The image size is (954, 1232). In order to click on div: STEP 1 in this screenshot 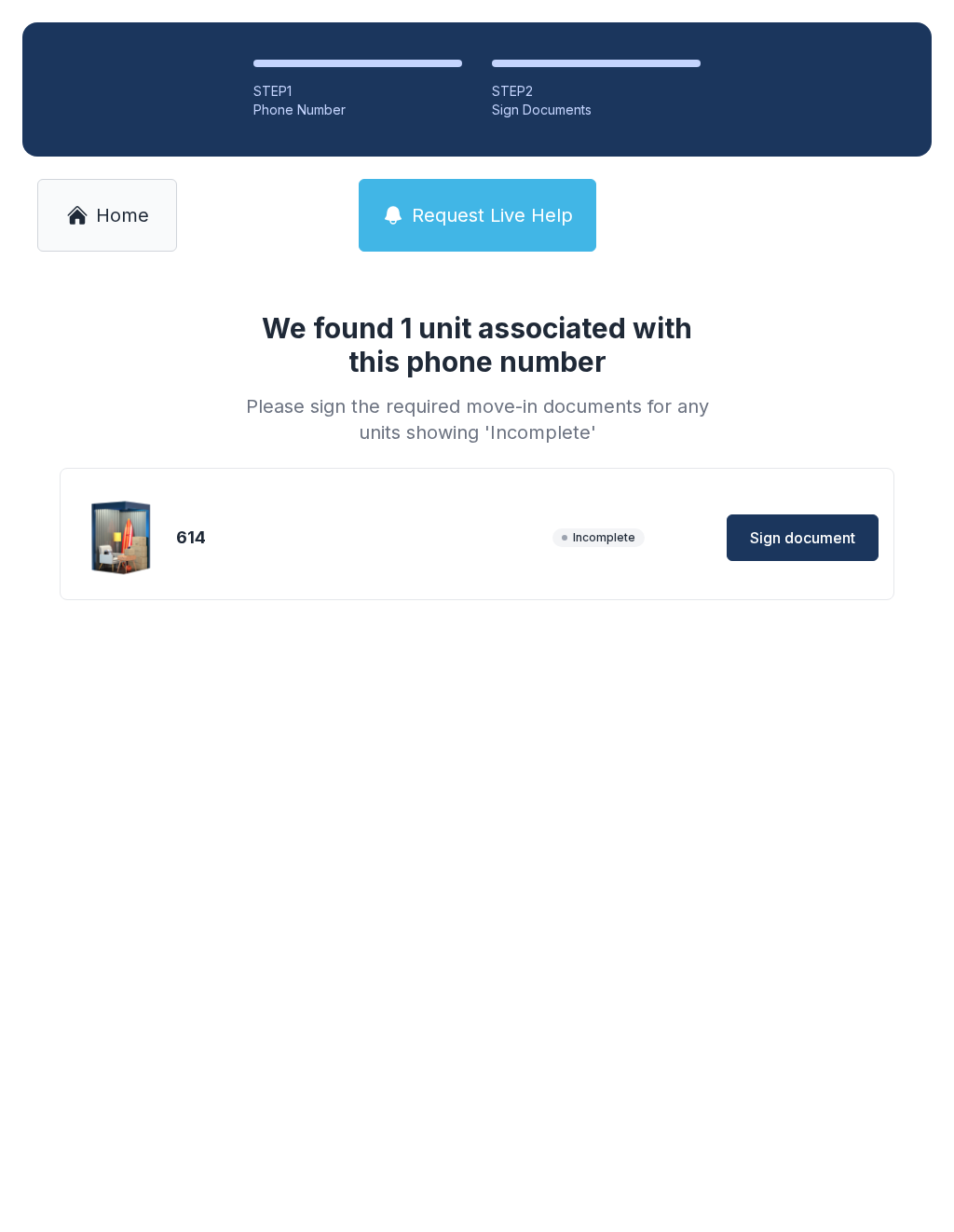, I will do `click(358, 92)`.